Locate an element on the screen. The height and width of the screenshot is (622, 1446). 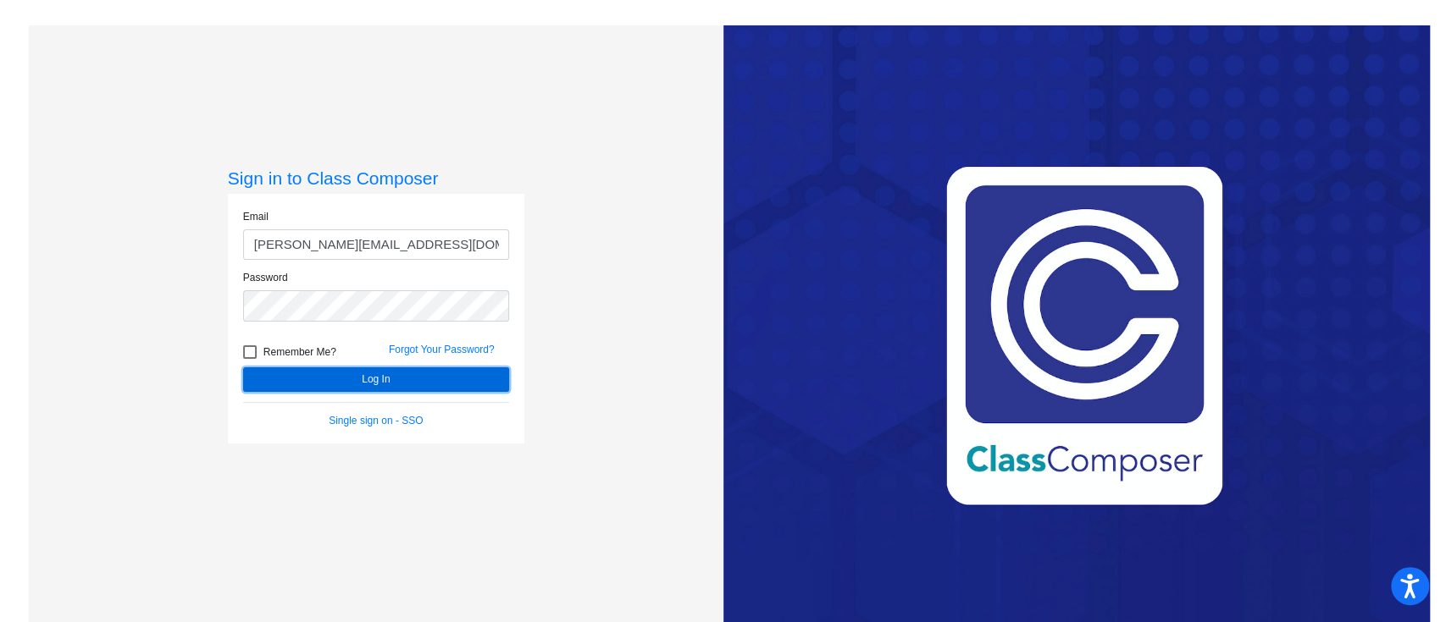
a: Single sign on - SSO is located at coordinates (375, 421).